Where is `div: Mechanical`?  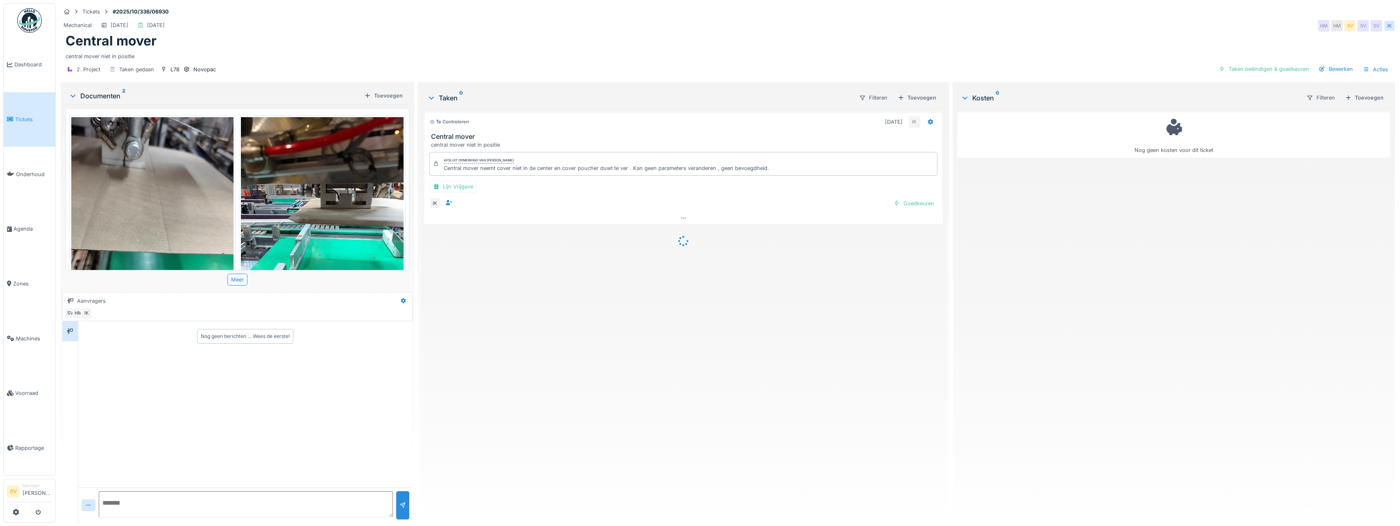
div: Mechanical is located at coordinates (77, 25).